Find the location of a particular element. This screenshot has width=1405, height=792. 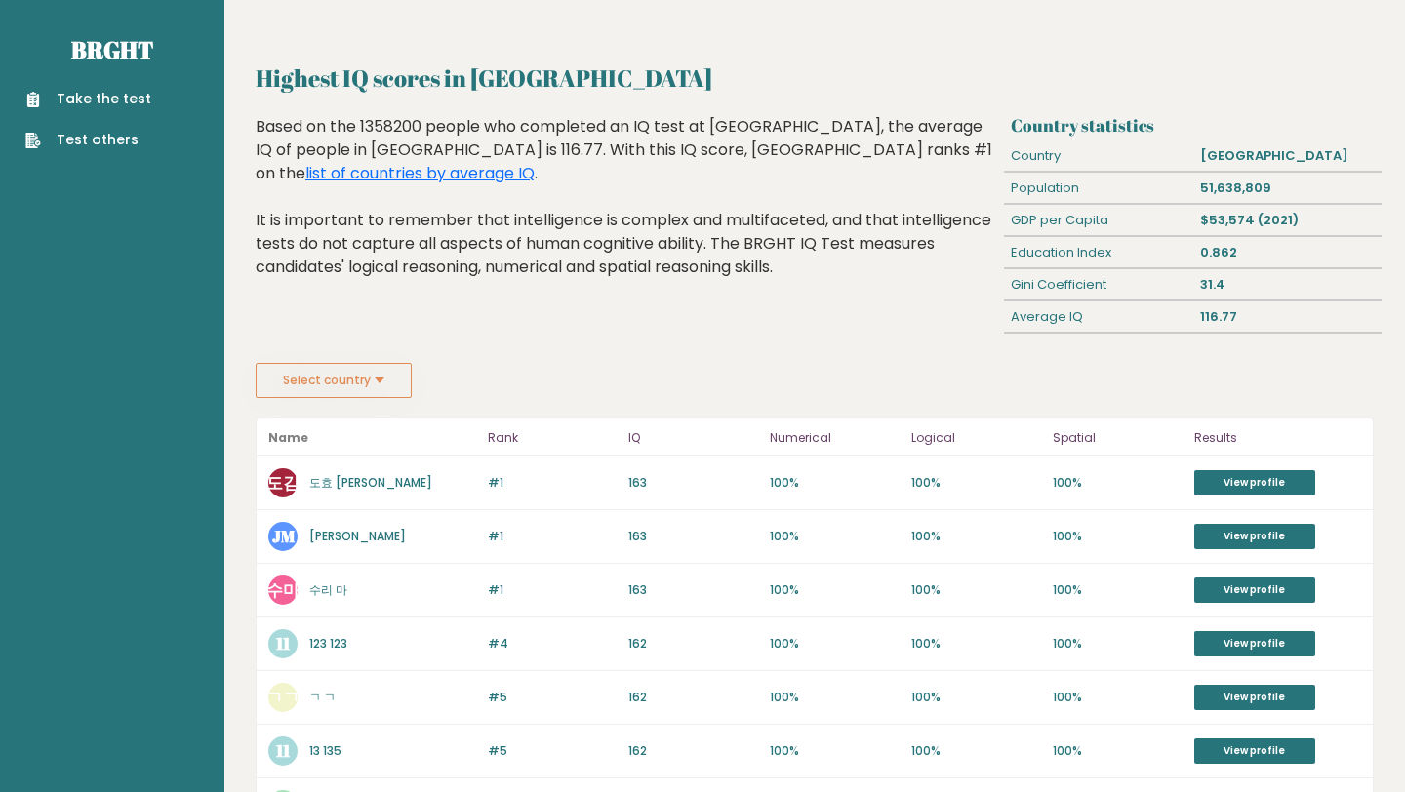

p: Rank is located at coordinates (552, 438).